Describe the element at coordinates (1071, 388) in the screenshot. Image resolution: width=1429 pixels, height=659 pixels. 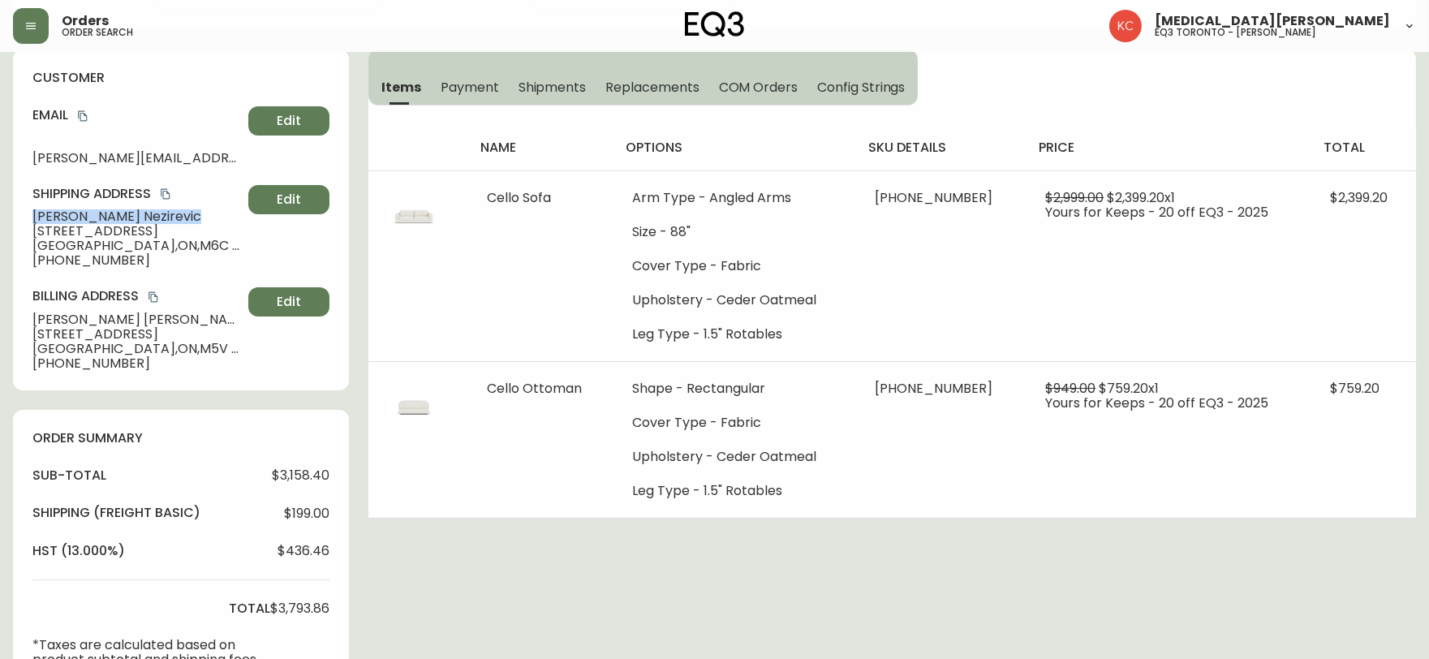
I see `span: $949.00` at that location.